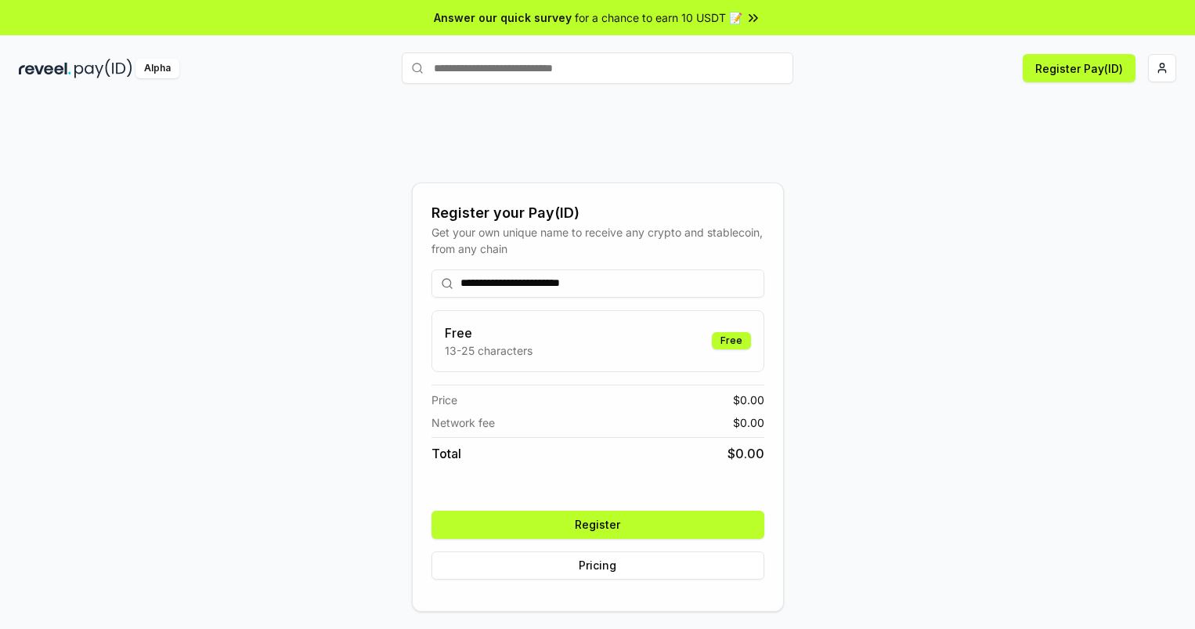  Describe the element at coordinates (489, 350) in the screenshot. I see `p: 13-25 characters` at that location.